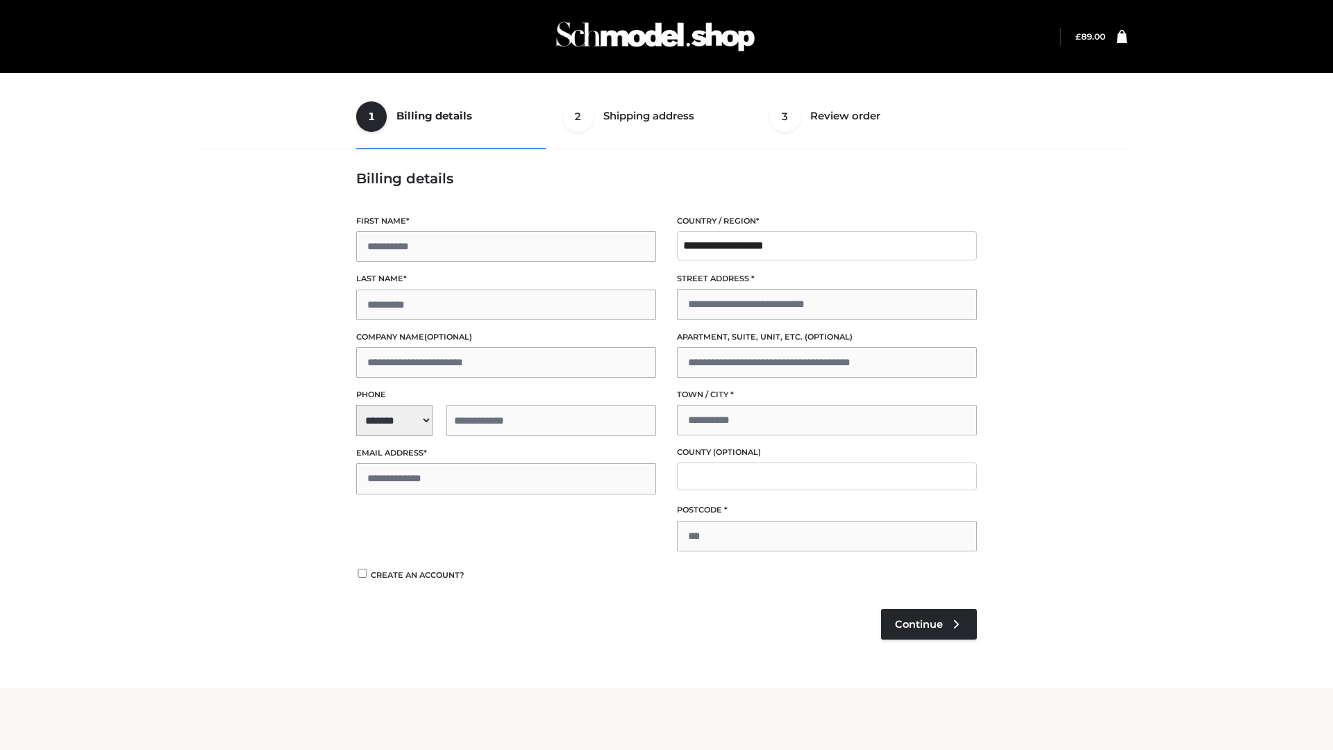 This screenshot has height=750, width=1333. Describe the element at coordinates (506, 453) in the screenshot. I see `label: Email address` at that location.